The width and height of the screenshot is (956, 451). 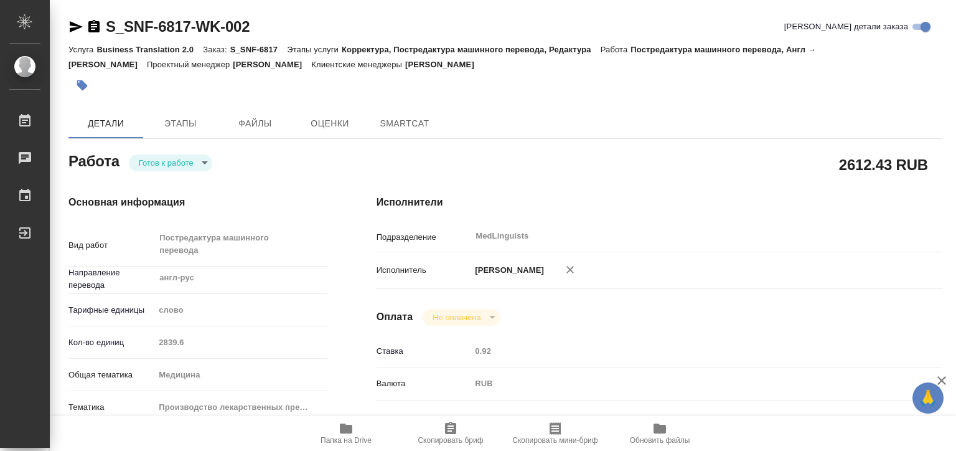 I want to click on a: S_SNF-6817-WK-002, so click(x=177, y=26).